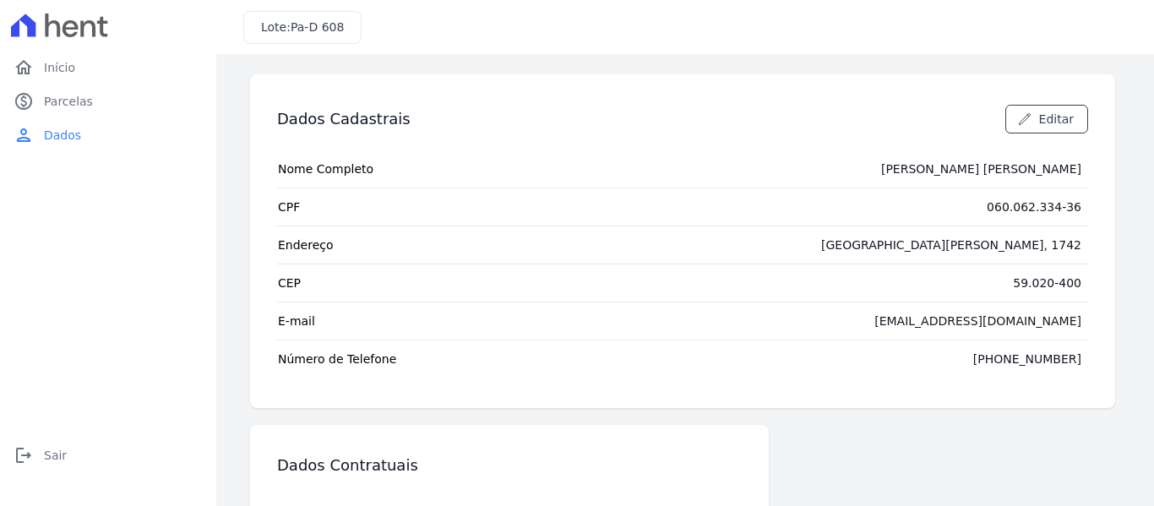  Describe the element at coordinates (289, 283) in the screenshot. I see `span: CEP` at that location.